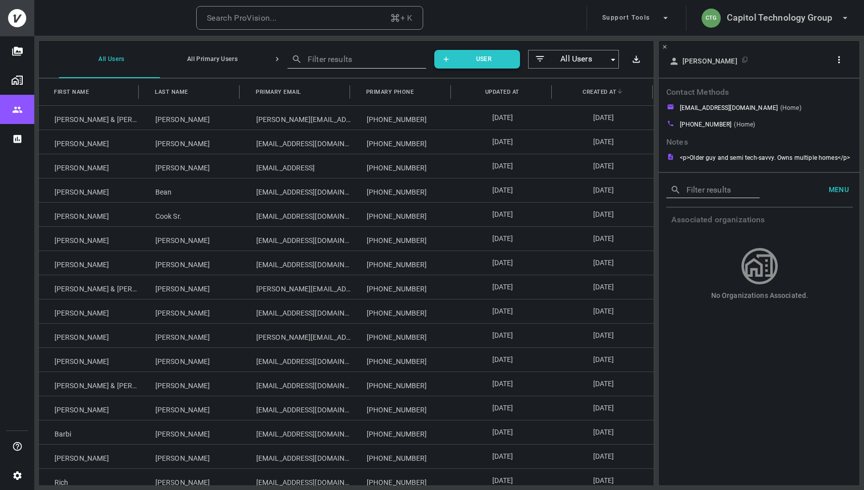 The width and height of the screenshot is (864, 490). Describe the element at coordinates (401, 18) in the screenshot. I see `div: + K` at that location.